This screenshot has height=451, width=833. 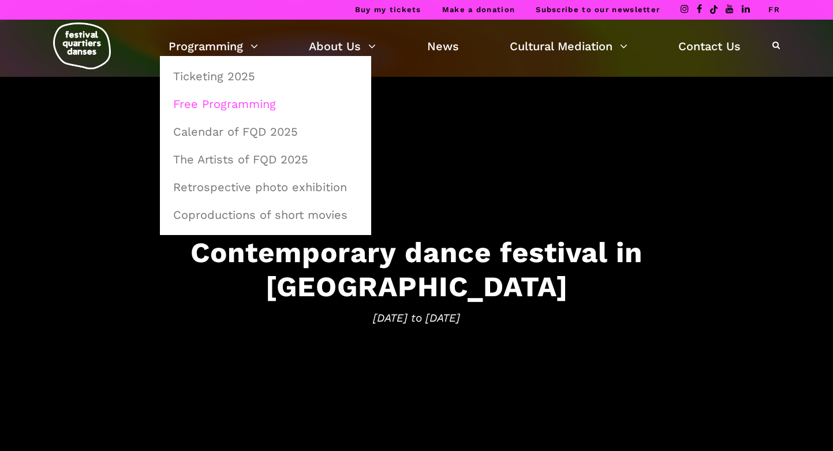 I want to click on a: Ticketing 2025, so click(x=266, y=76).